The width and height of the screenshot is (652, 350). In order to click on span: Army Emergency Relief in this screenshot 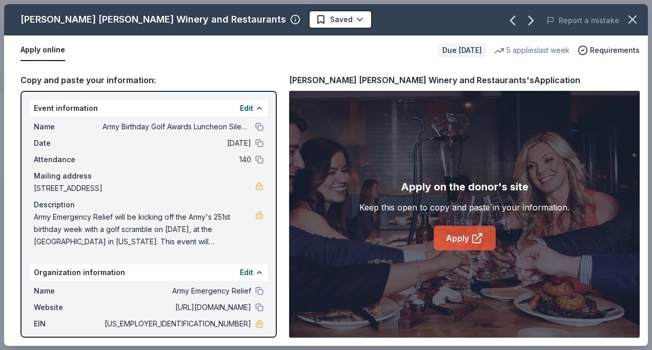, I will do `click(177, 291)`.